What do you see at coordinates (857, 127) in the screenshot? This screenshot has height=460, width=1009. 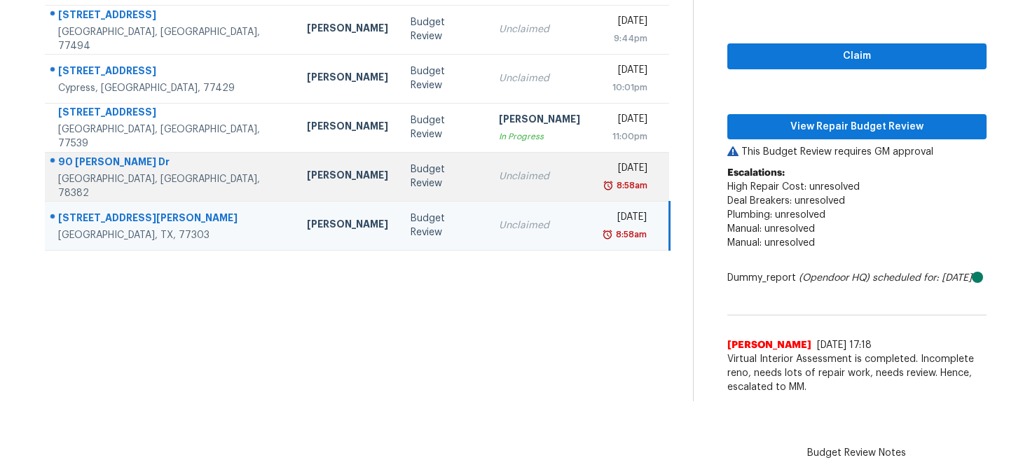 I see `button: View Repair Budget Review` at bounding box center [857, 127].